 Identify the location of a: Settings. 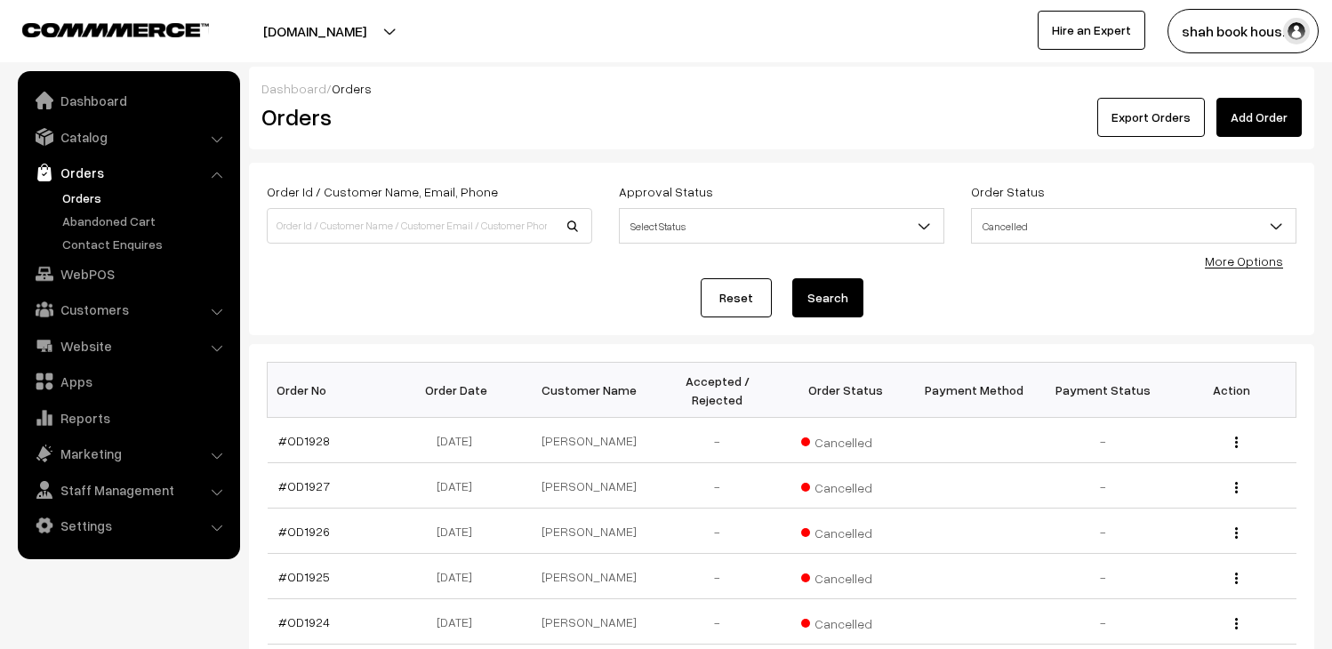
(128, 526).